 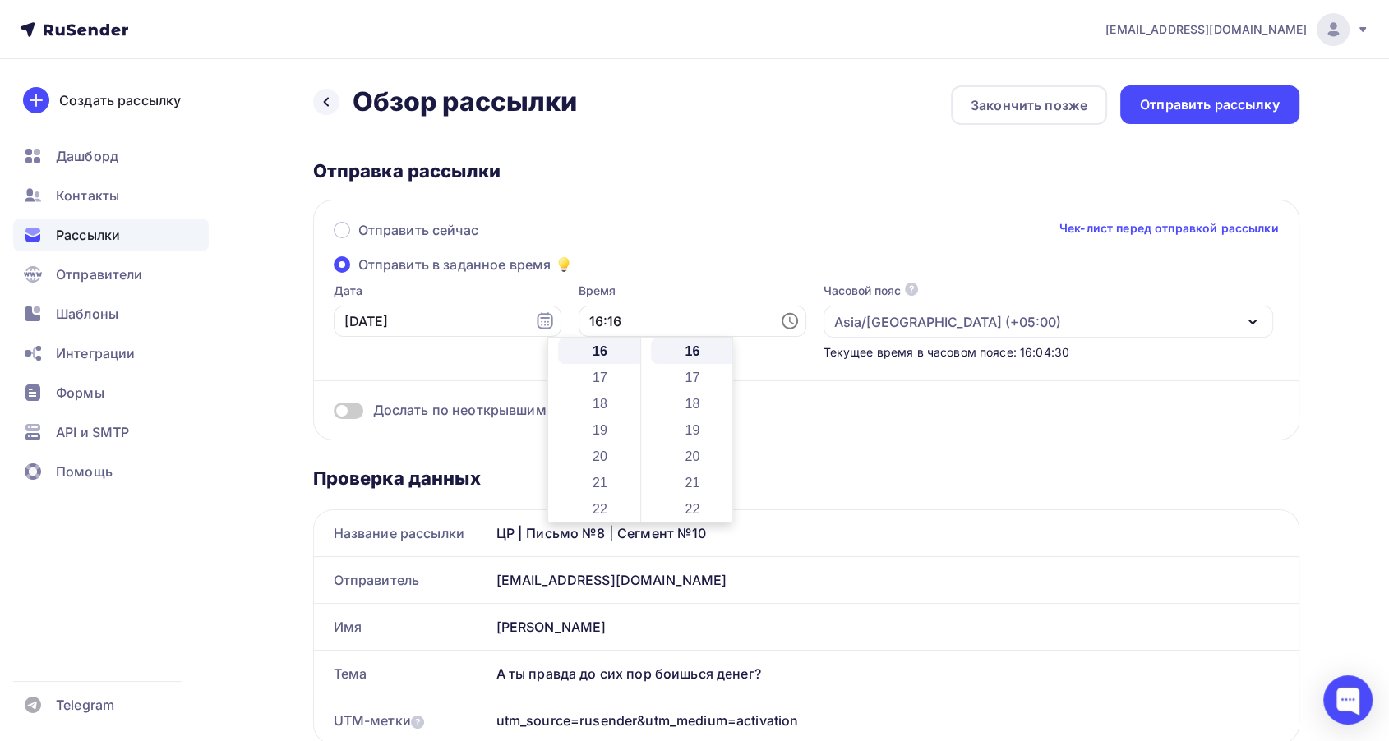 What do you see at coordinates (447, 291) in the screenshot?
I see `label: Дата` at bounding box center [447, 291].